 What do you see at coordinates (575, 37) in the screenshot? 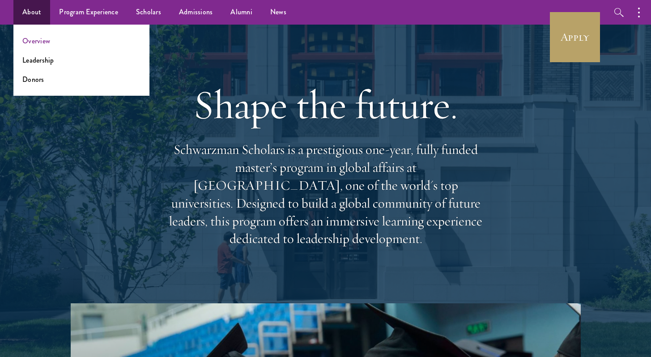
I see `a: Apply` at bounding box center [575, 37].